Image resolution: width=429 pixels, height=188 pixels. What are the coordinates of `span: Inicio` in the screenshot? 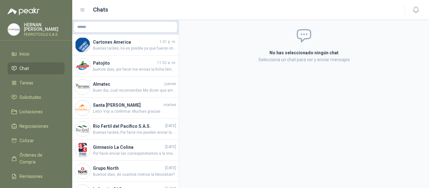 It's located at (24, 54).